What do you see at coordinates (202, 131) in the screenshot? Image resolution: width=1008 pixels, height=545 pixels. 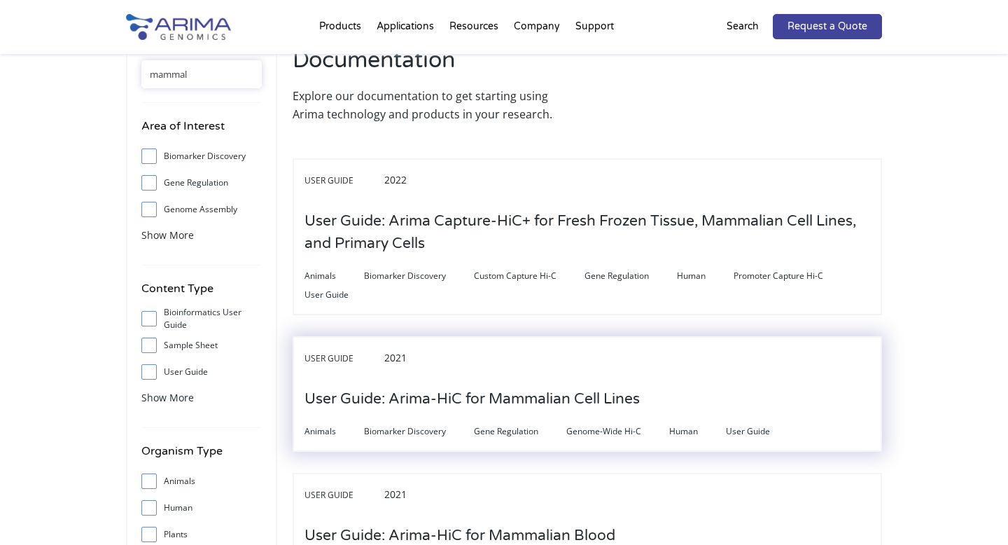 I see `h4: Area of Interest` at bounding box center [202, 131].